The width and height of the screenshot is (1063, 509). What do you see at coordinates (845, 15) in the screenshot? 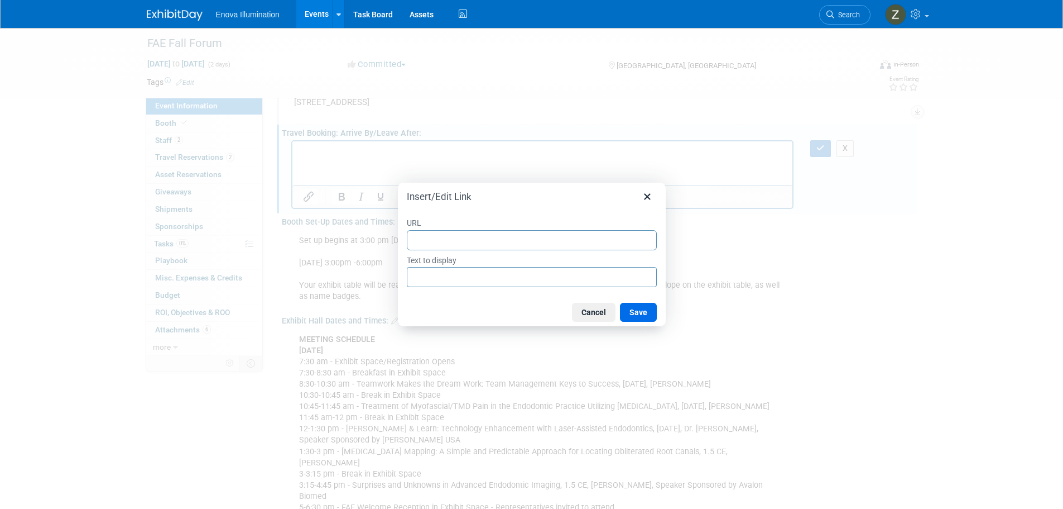
I see `a: Search` at bounding box center [845, 15].